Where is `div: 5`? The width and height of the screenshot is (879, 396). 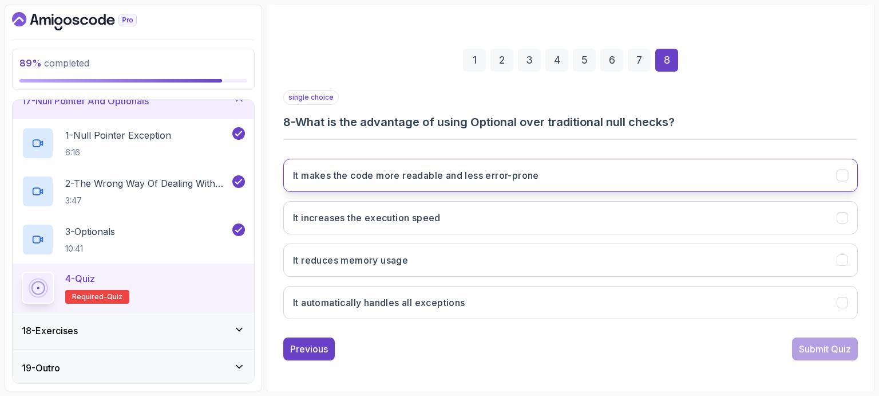 div: 5 is located at coordinates (584, 60).